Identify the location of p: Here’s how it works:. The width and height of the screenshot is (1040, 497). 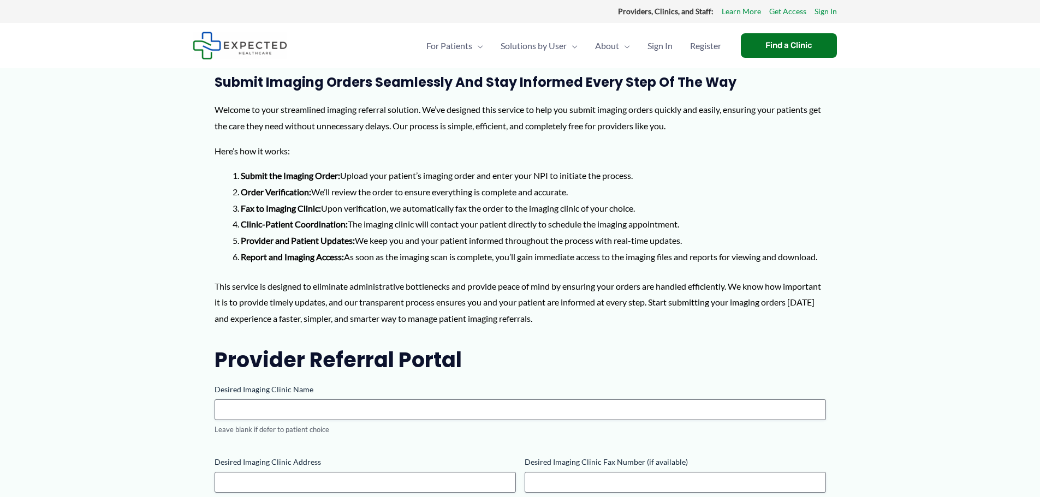
(520, 151).